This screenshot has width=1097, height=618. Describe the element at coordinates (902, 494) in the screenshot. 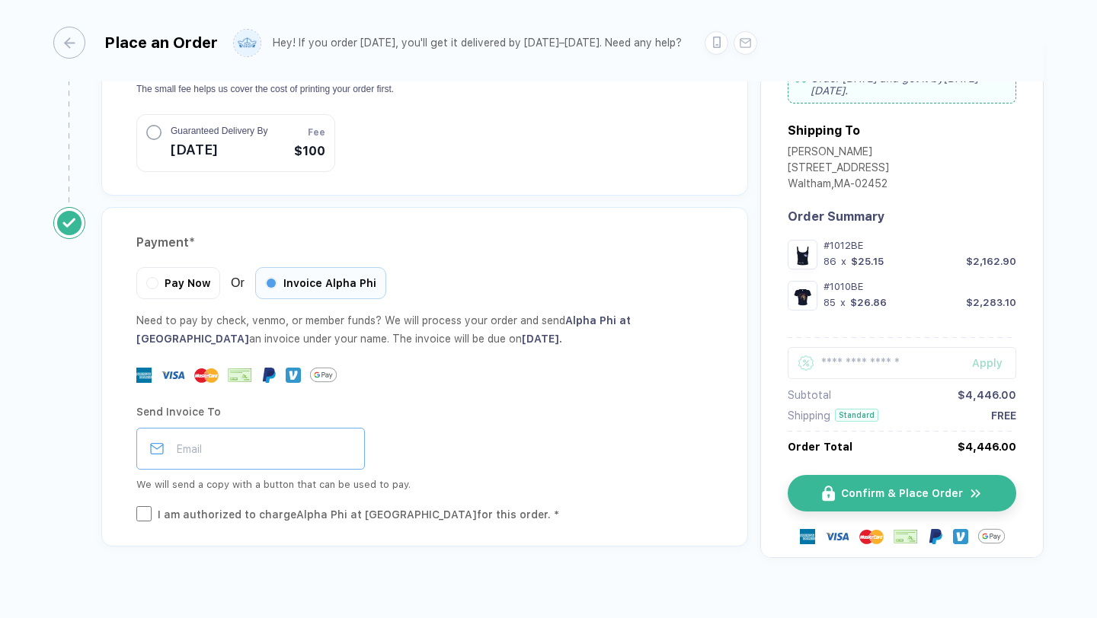

I see `span: Confirm & Place Order` at that location.